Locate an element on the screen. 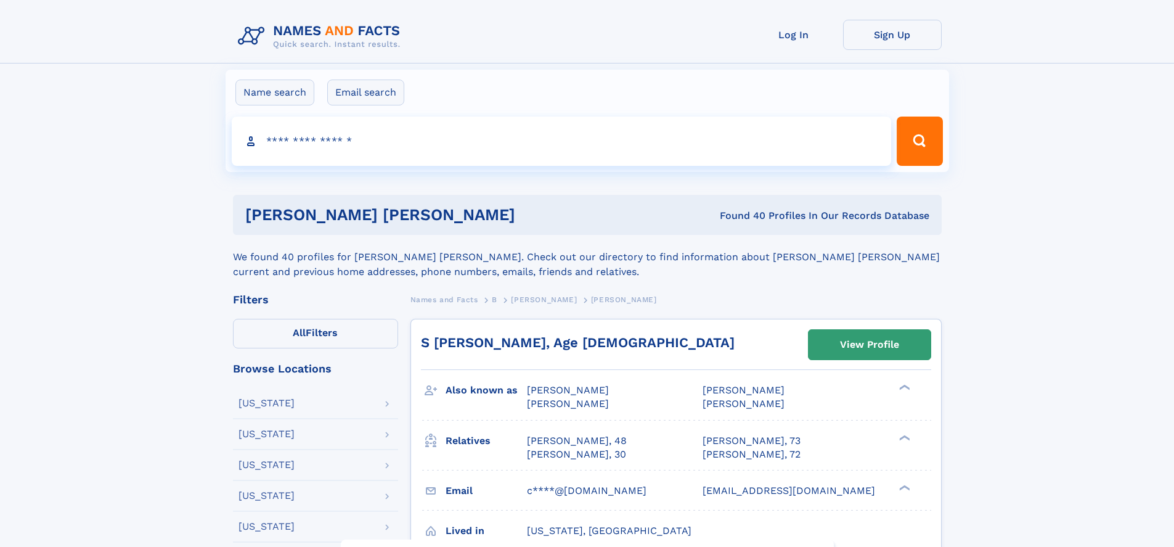 This screenshot has width=1174, height=547. input: search input is located at coordinates (562, 141).